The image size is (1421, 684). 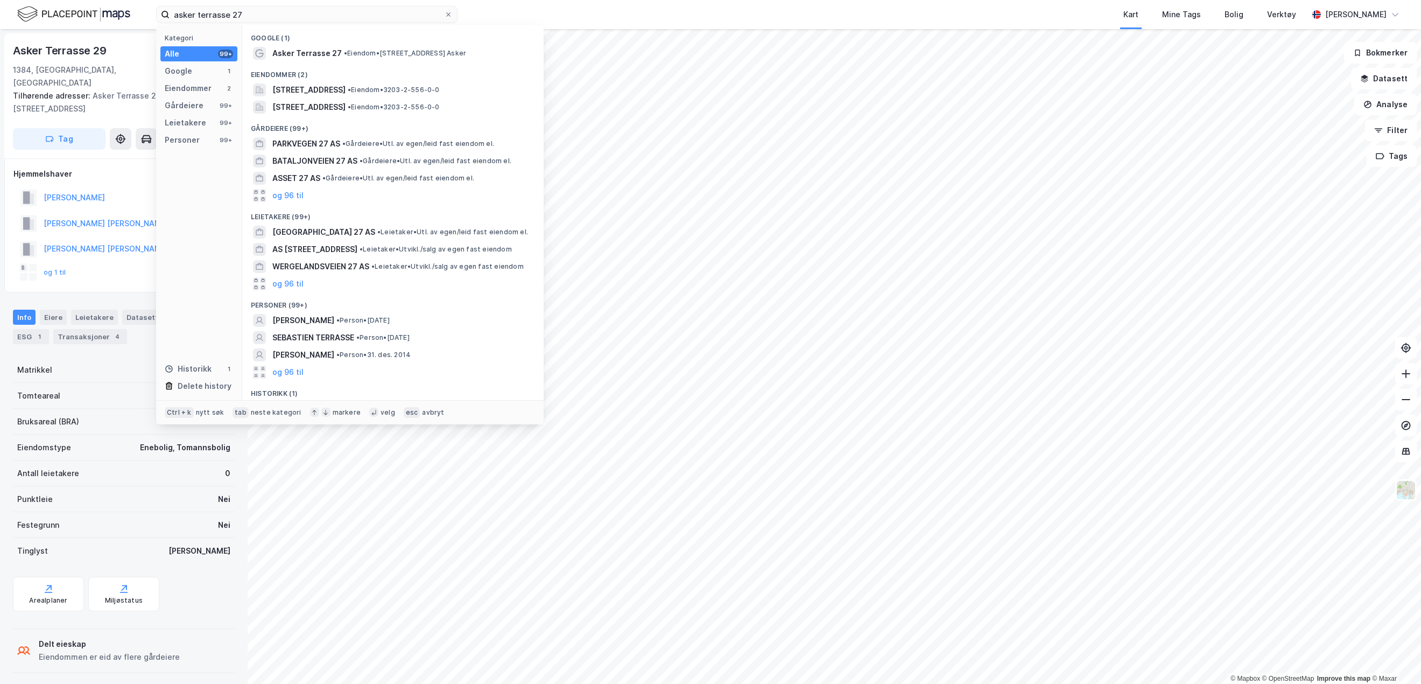 I want to click on div: Miljøstatus, so click(x=124, y=600).